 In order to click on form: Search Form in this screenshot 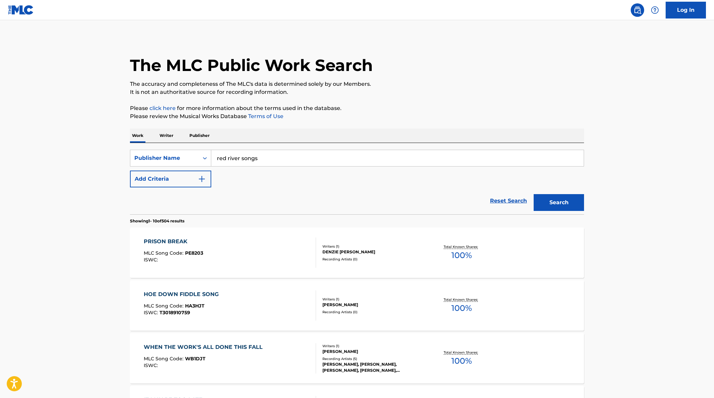, I will do `click(357, 182)`.